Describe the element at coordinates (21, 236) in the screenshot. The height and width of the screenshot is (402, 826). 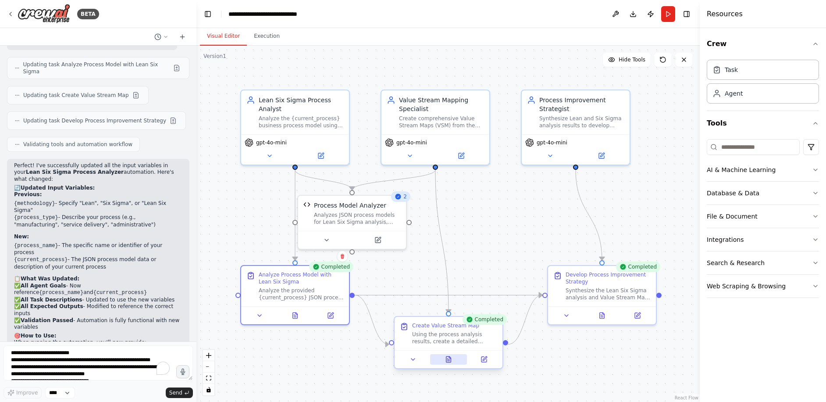
I see `strong: New:` at that location.